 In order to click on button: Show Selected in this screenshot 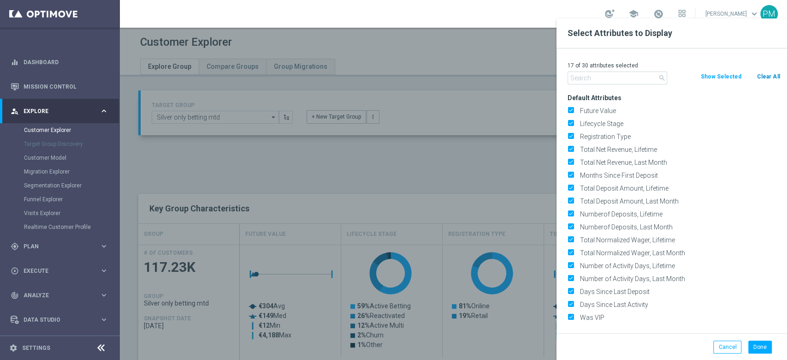, I will do `click(721, 77)`.